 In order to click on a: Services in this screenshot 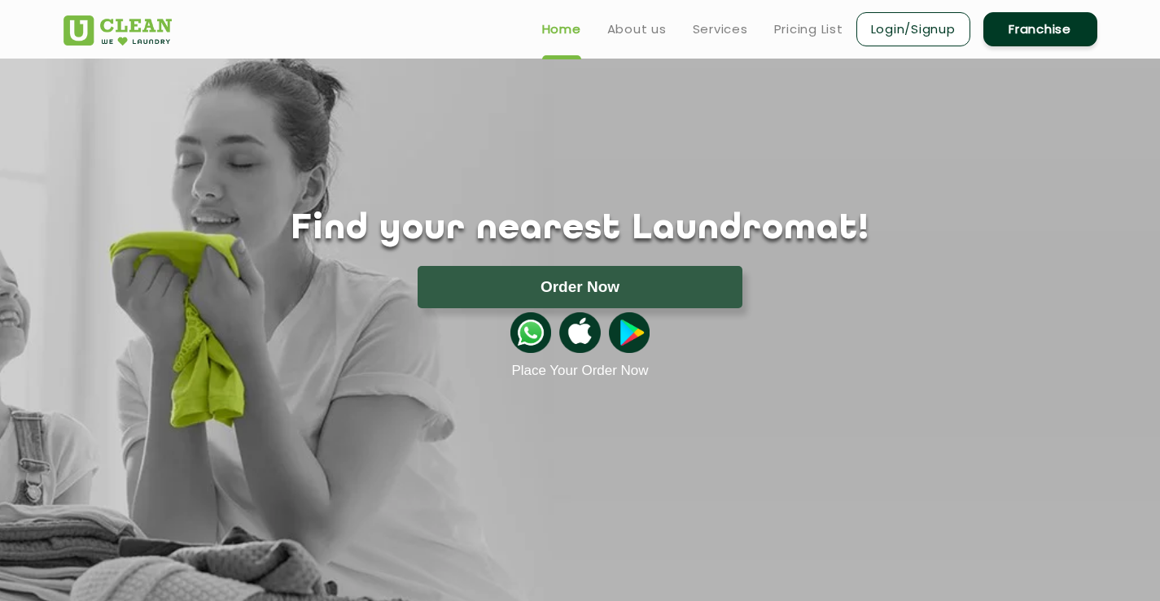, I will do `click(720, 29)`.